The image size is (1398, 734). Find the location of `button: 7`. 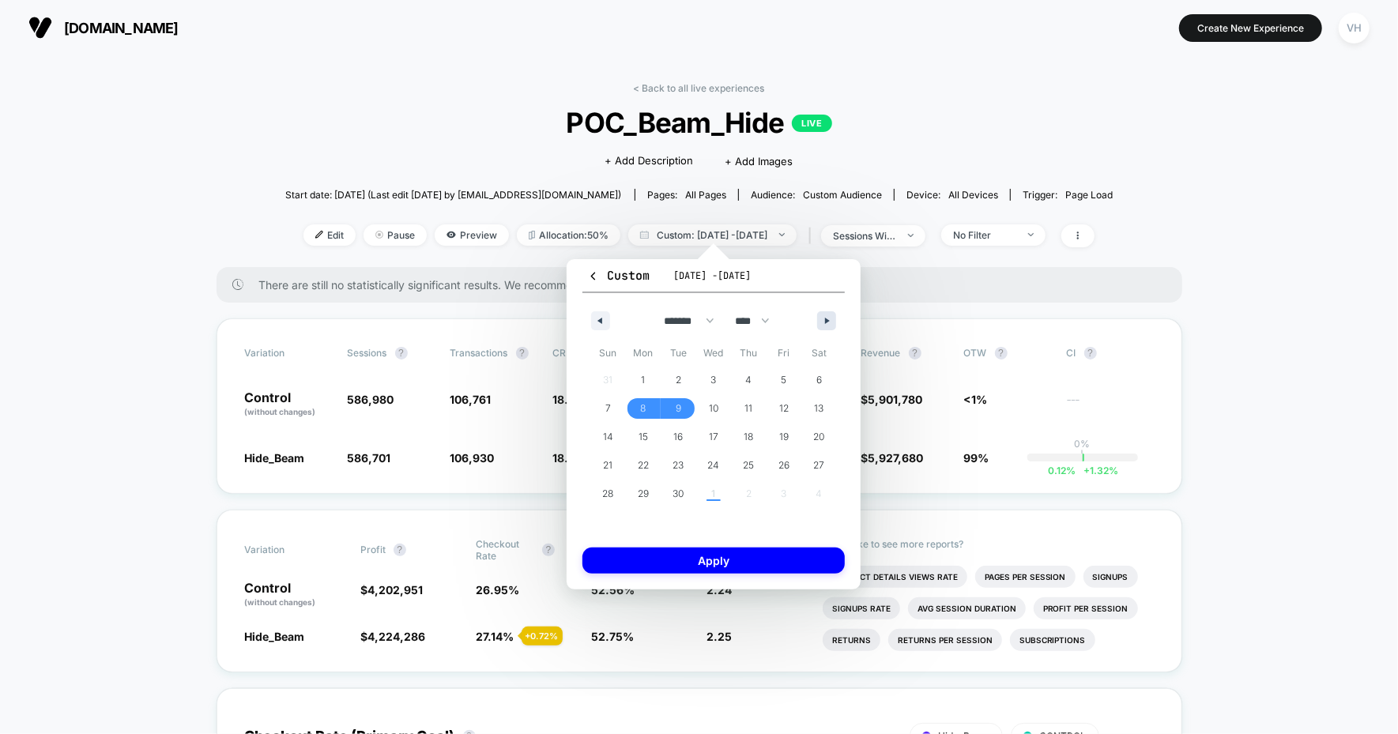

button: 7 is located at coordinates (608, 409).